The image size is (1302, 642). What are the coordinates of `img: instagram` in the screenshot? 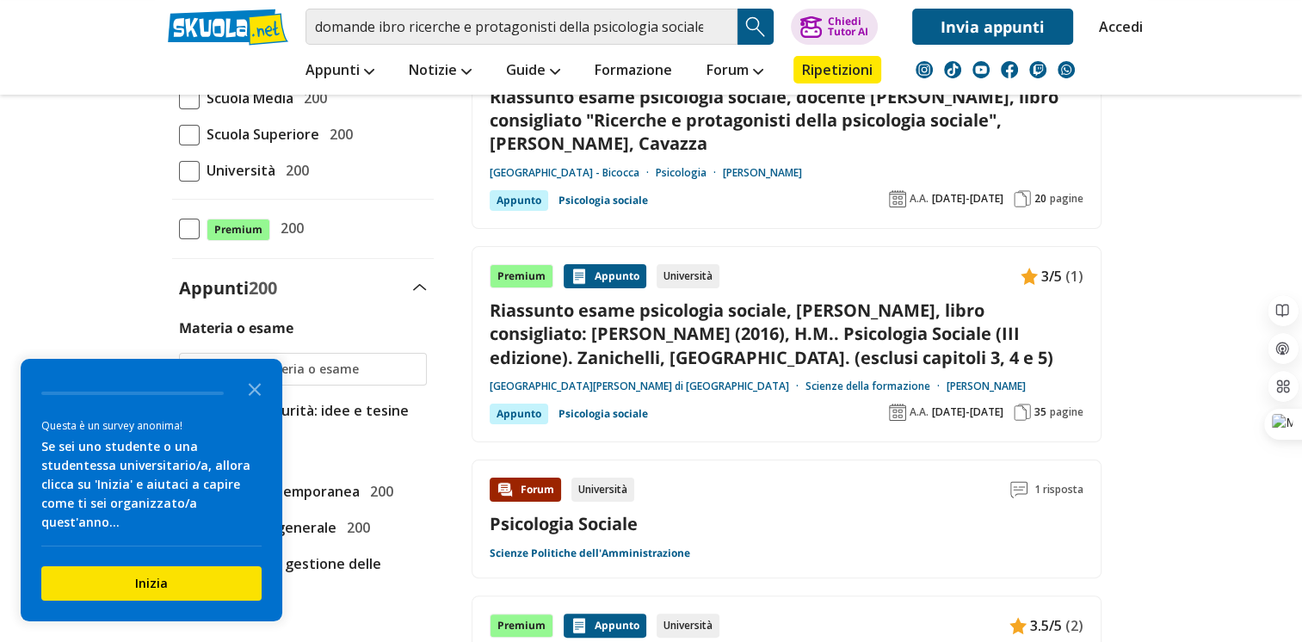 It's located at (924, 70).